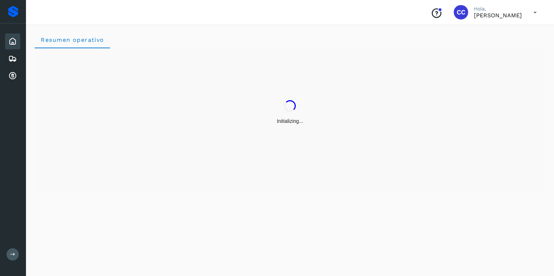 The width and height of the screenshot is (554, 276). I want to click on span: Resumen operativo, so click(72, 40).